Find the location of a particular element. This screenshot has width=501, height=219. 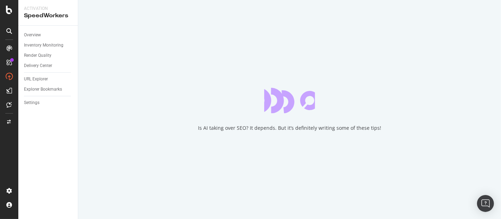

a: Inventory Monitoring is located at coordinates (48, 45).